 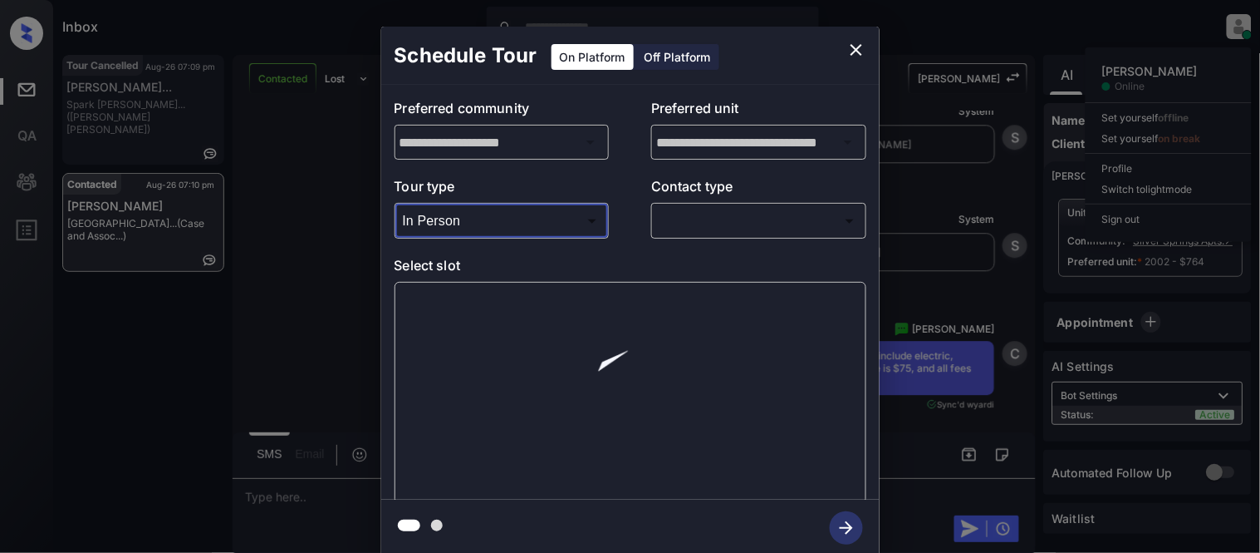 What do you see at coordinates (502, 111) in the screenshot?
I see `p: Preferred community` at bounding box center [502, 111].